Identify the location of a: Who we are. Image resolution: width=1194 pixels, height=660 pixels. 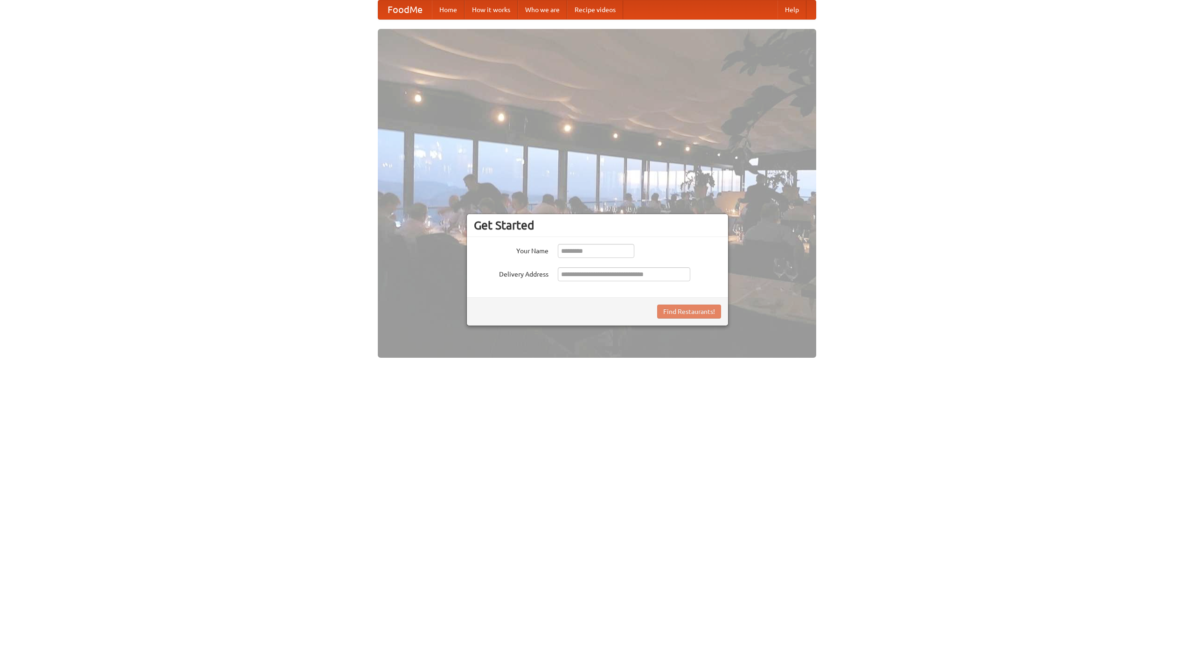
(543, 10).